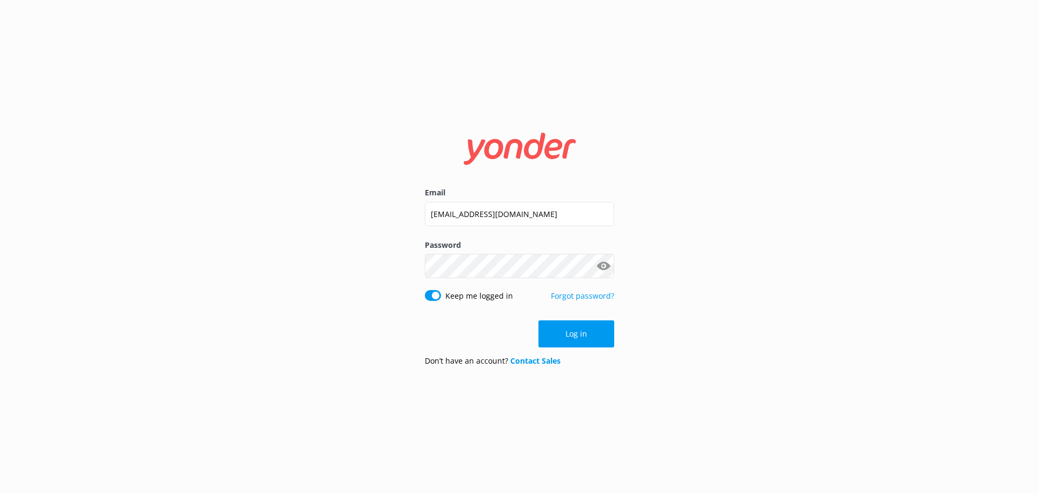  What do you see at coordinates (520, 214) in the screenshot?
I see `input: user@emailaddress.com` at bounding box center [520, 214].